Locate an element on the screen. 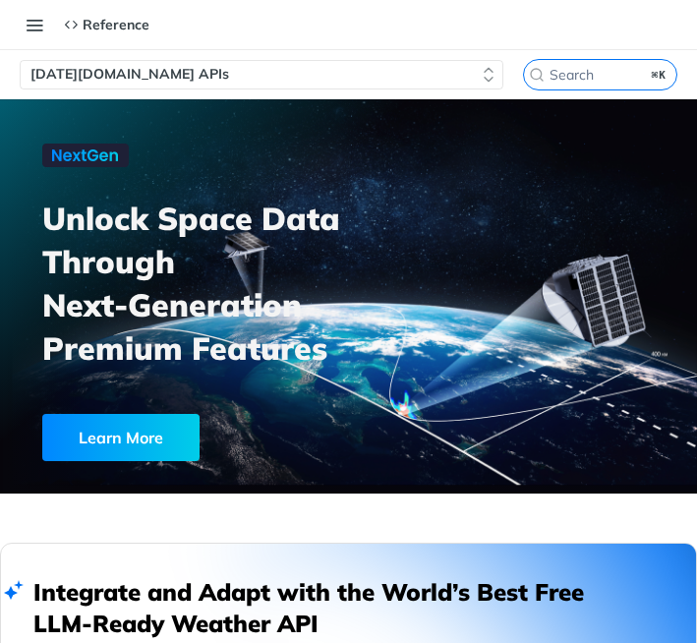 Image resolution: width=697 pixels, height=643 pixels. div: Reference is located at coordinates (106, 25).